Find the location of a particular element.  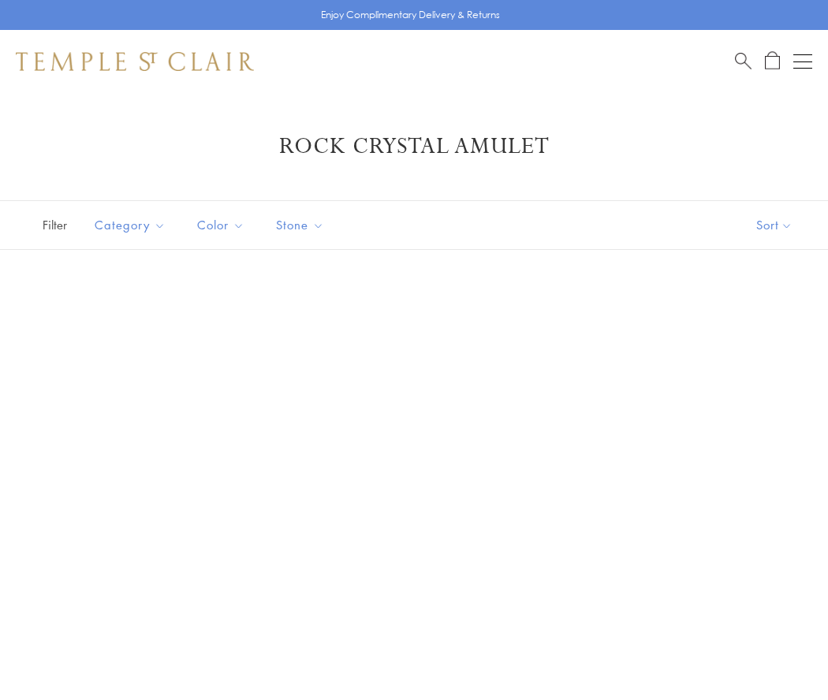

a: Open Shopping Bag is located at coordinates (772, 61).